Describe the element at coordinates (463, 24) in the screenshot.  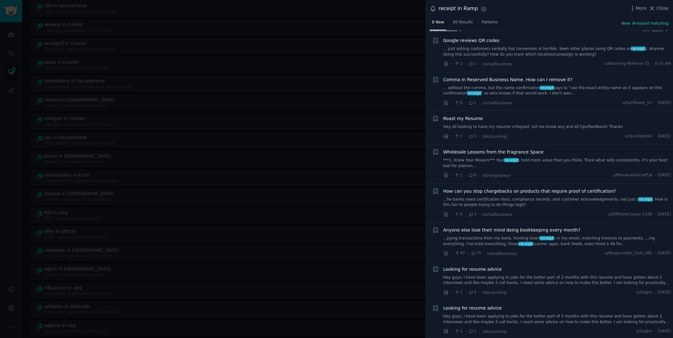
I see `a: All Results` at that location.